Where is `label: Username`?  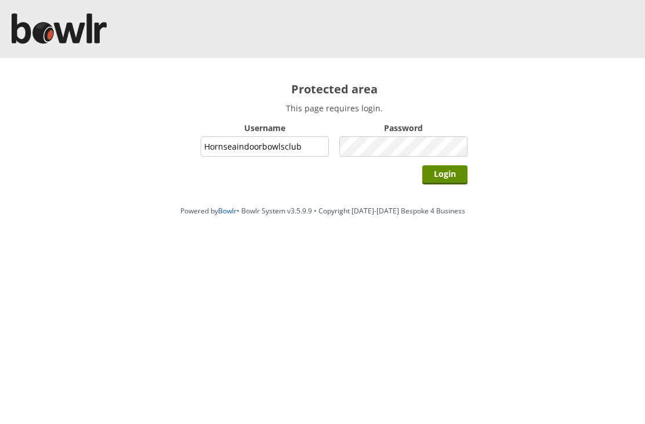
label: Username is located at coordinates (265, 128).